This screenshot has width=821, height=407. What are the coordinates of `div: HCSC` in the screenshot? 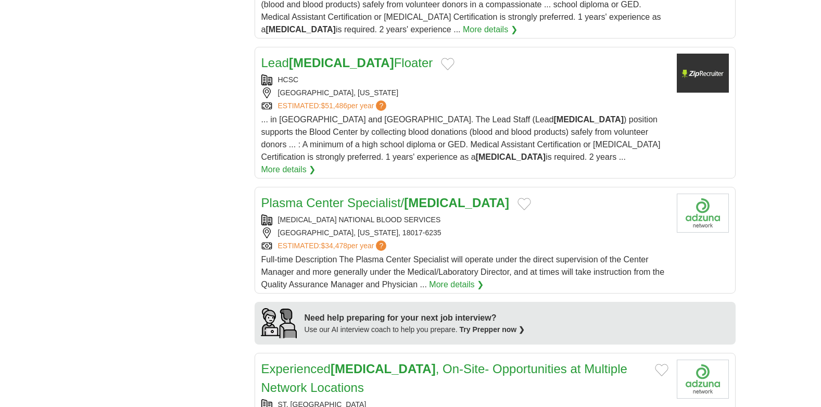 It's located at (465, 80).